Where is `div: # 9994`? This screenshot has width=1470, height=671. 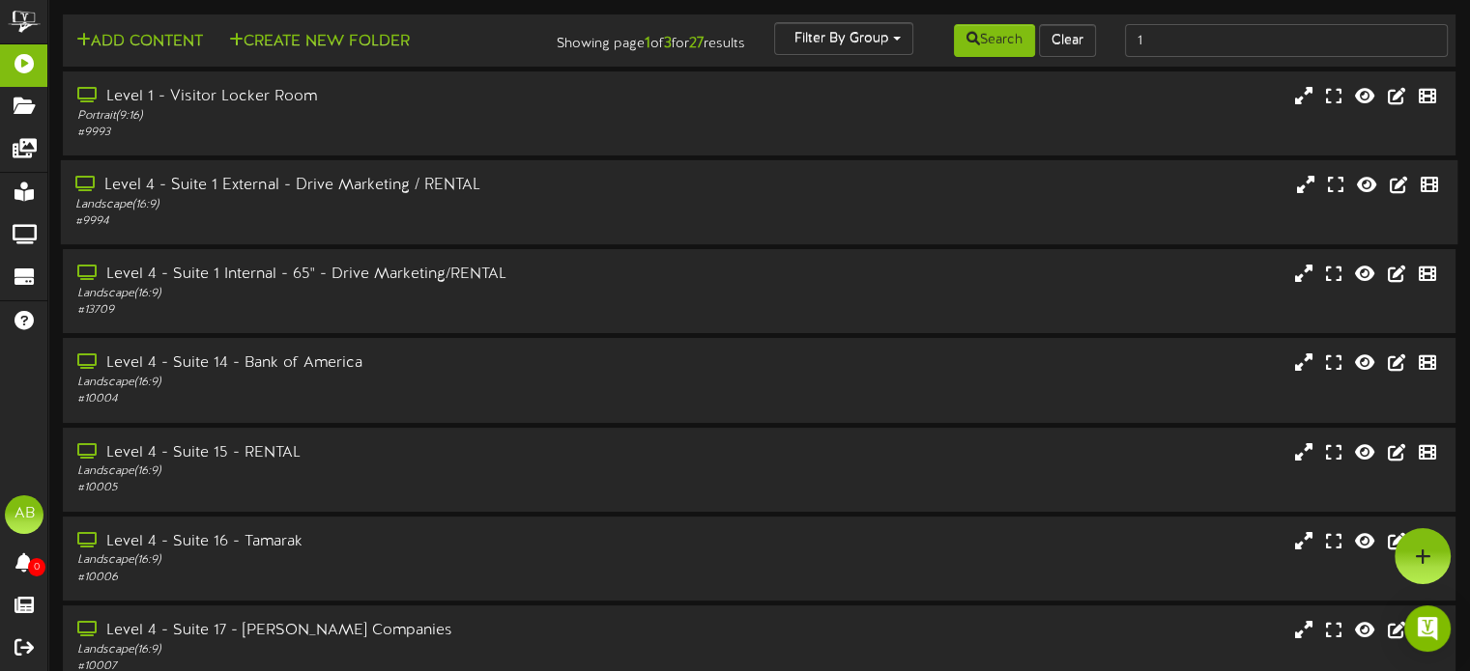
div: # 9994 is located at coordinates (352, 221).